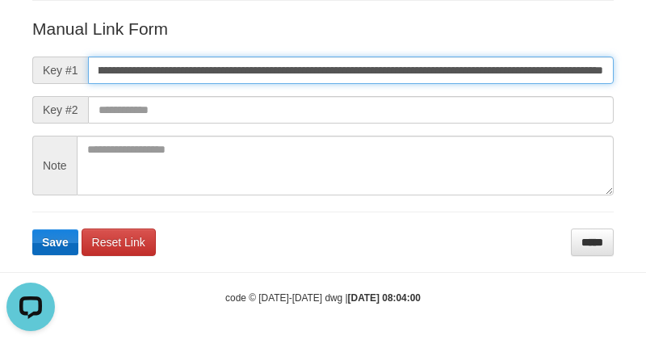 This screenshot has width=646, height=344. What do you see at coordinates (119, 242) in the screenshot?
I see `a: Reset Link` at bounding box center [119, 242].